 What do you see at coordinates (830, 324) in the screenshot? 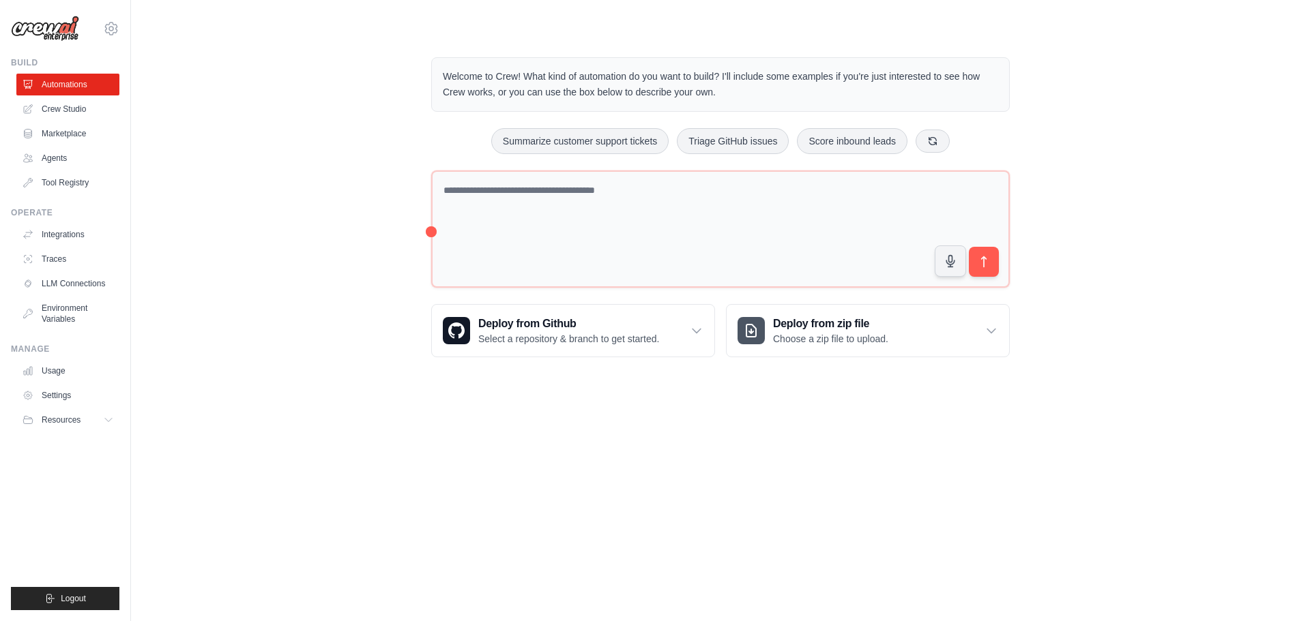
I see `h3: Deploy from zip file` at bounding box center [830, 324].